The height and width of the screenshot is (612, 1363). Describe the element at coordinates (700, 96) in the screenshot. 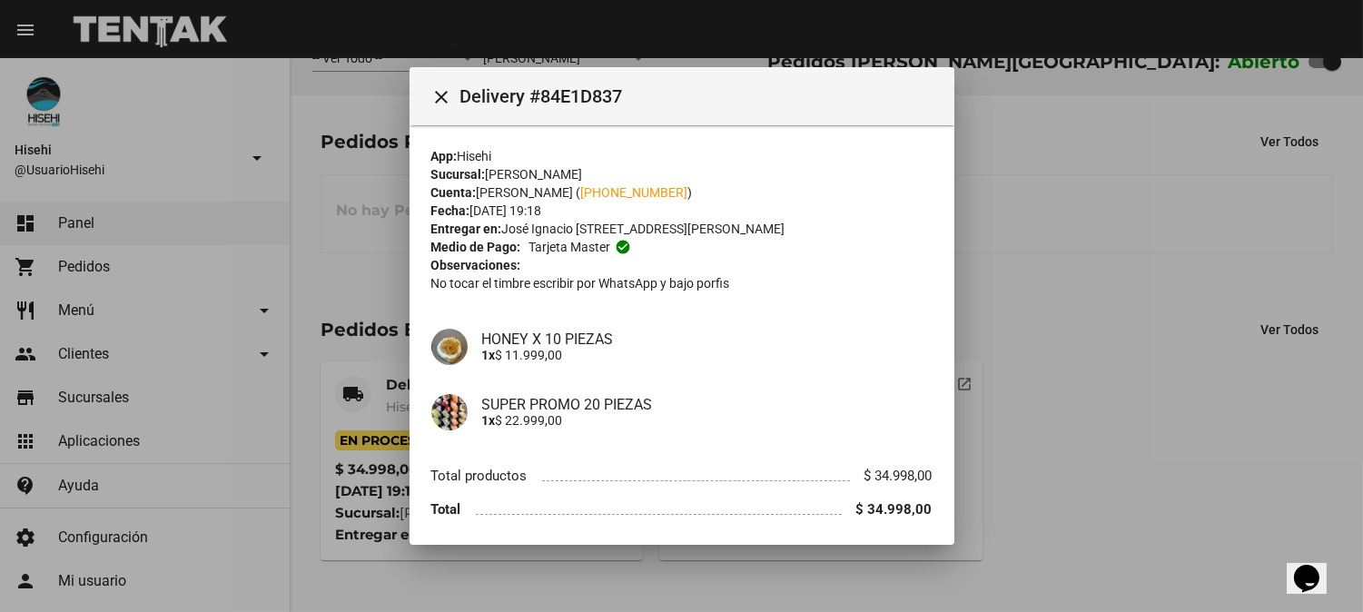

I see `span: Delivery #84E1D837` at that location.